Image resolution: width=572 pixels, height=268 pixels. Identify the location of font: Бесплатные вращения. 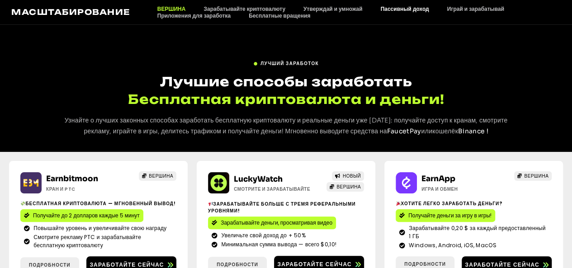
(280, 15).